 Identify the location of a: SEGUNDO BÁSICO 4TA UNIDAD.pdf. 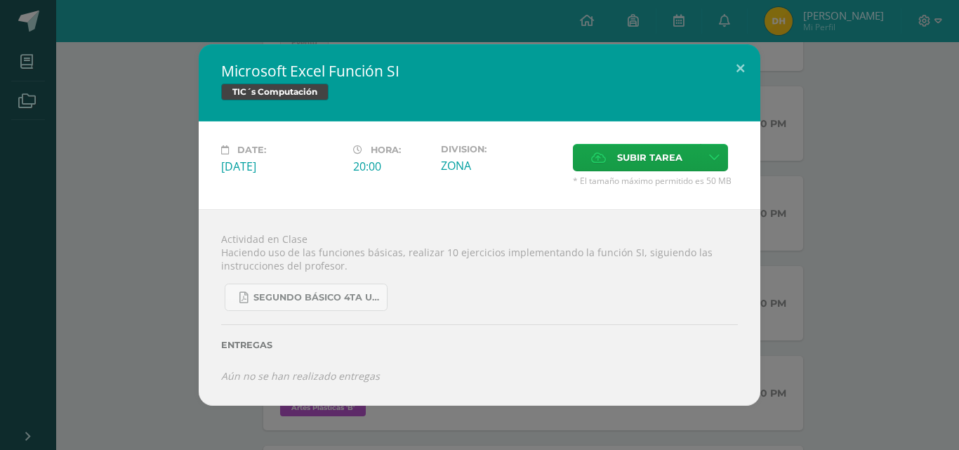
(306, 297).